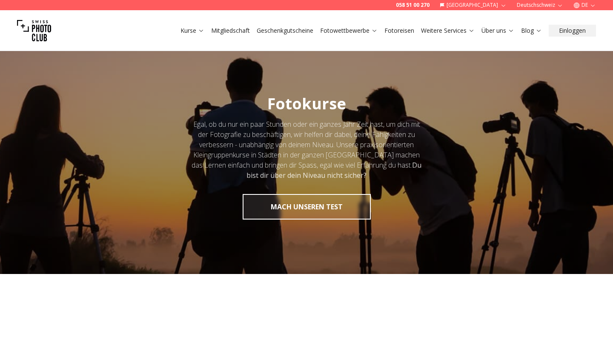 This screenshot has height=351, width=613. What do you see at coordinates (192, 31) in the screenshot?
I see `a: Kurse` at bounding box center [192, 31].